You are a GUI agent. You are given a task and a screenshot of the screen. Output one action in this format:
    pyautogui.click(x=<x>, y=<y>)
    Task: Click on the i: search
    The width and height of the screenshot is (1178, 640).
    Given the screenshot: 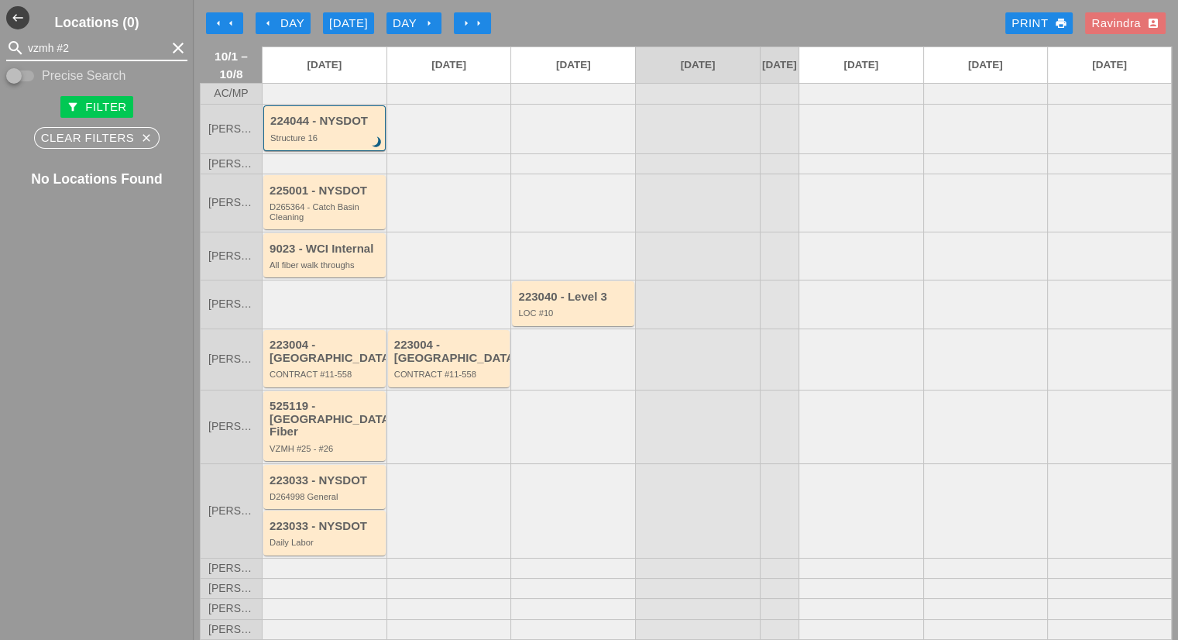 What is the action you would take?
    pyautogui.click(x=15, y=48)
    